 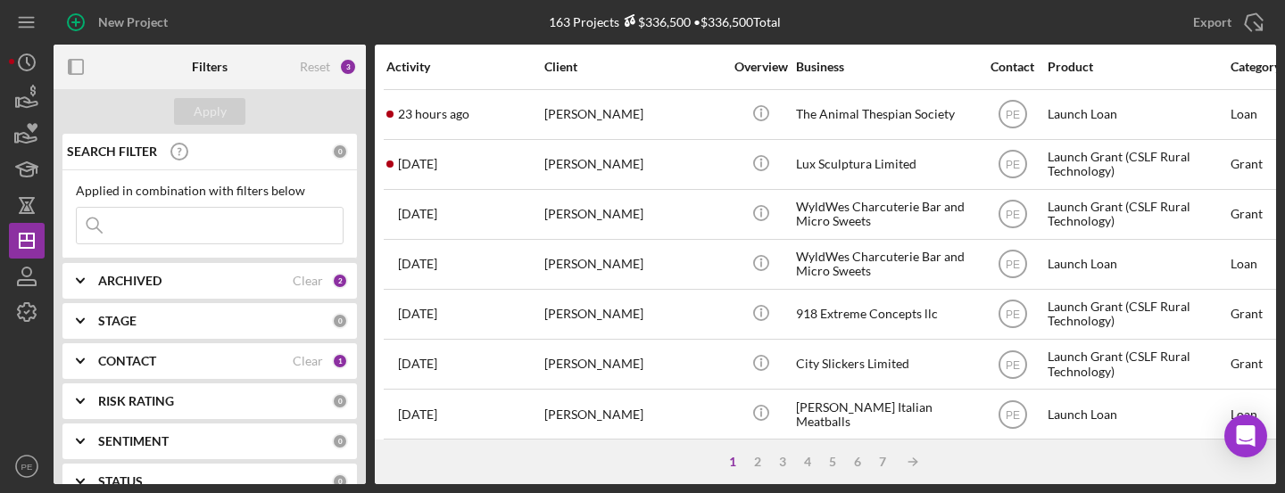 What do you see at coordinates (885, 67) in the screenshot?
I see `div: Business` at bounding box center [885, 67].